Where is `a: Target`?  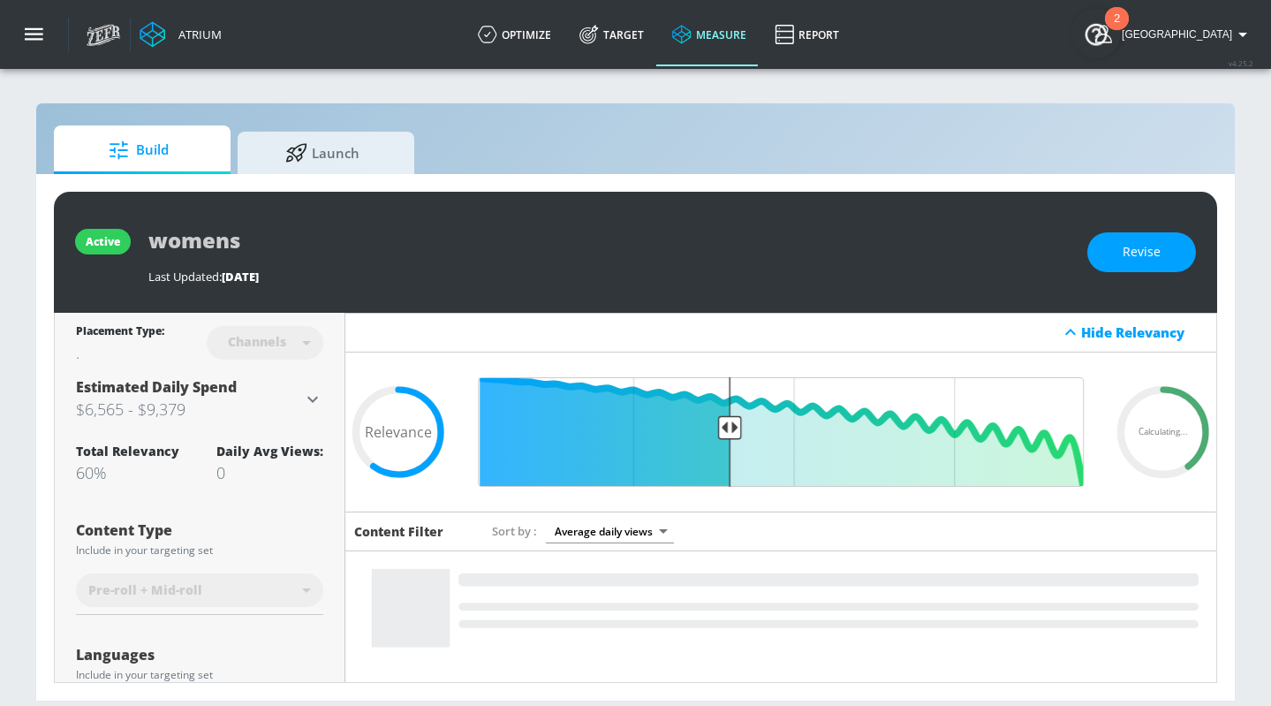
a: Target is located at coordinates (611, 34).